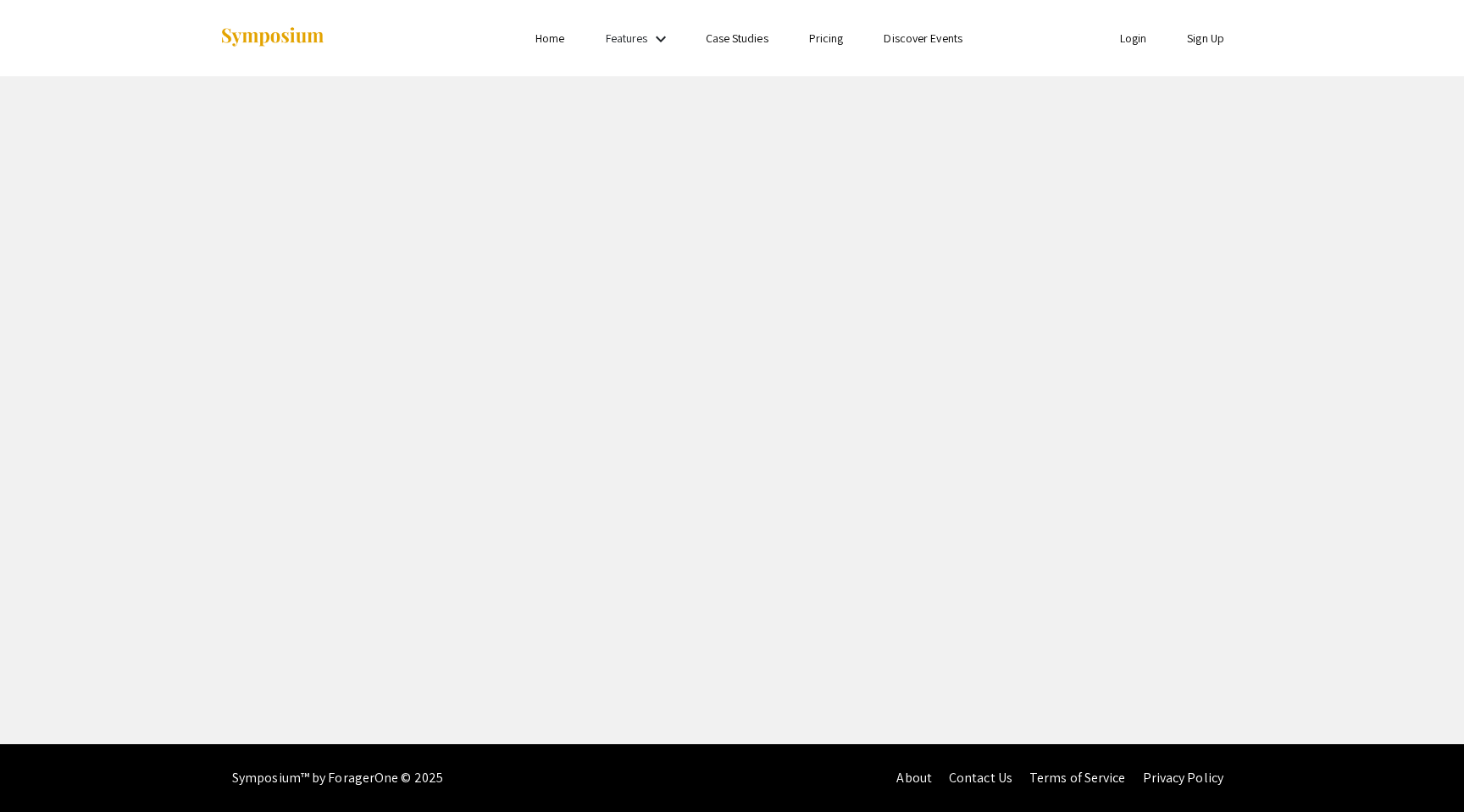  I want to click on a: Case Studies, so click(737, 38).